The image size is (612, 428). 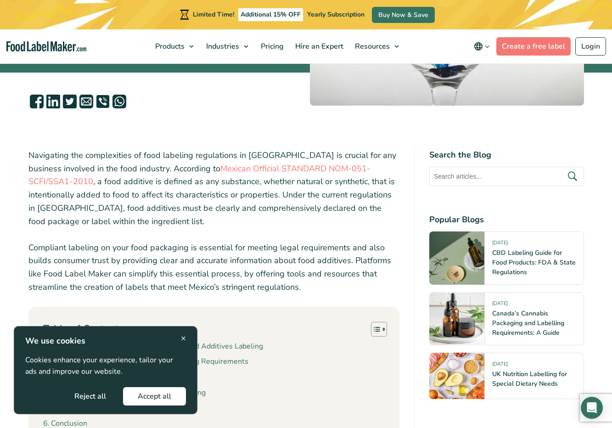 What do you see at coordinates (106, 366) in the screenshot?
I see `p: Cookies enhance your experience, tailor your ads and improve our website.` at bounding box center [106, 366].